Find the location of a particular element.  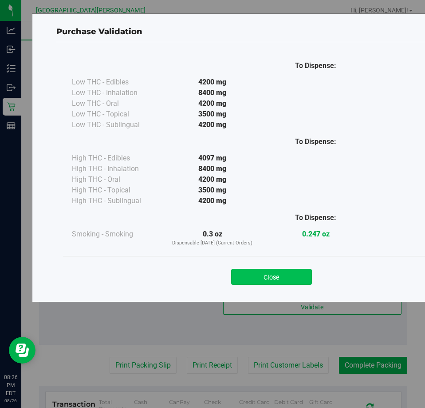

div: 0.3 oz is located at coordinates (212, 238).